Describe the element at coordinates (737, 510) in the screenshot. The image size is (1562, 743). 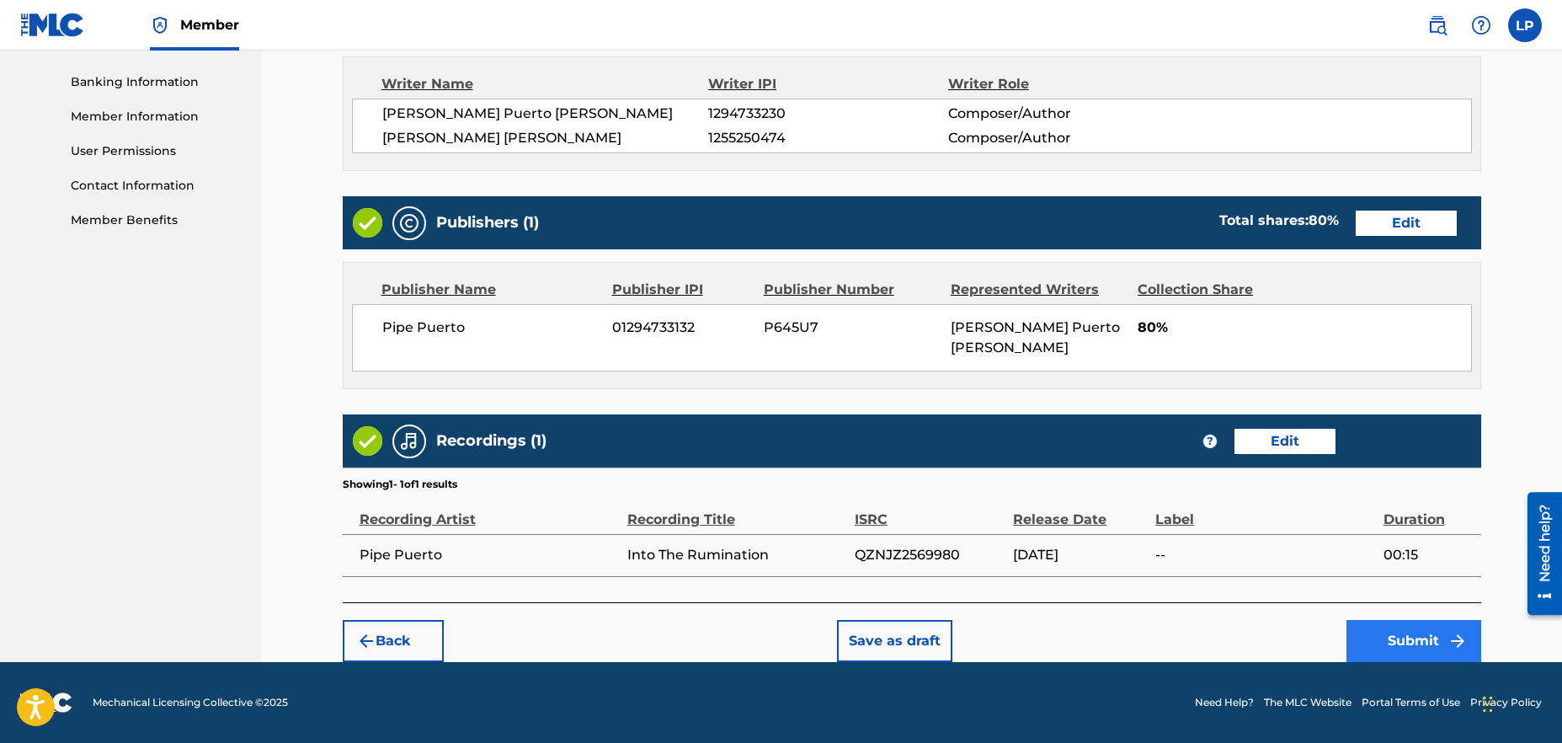
I see `div: Recording Title` at that location.